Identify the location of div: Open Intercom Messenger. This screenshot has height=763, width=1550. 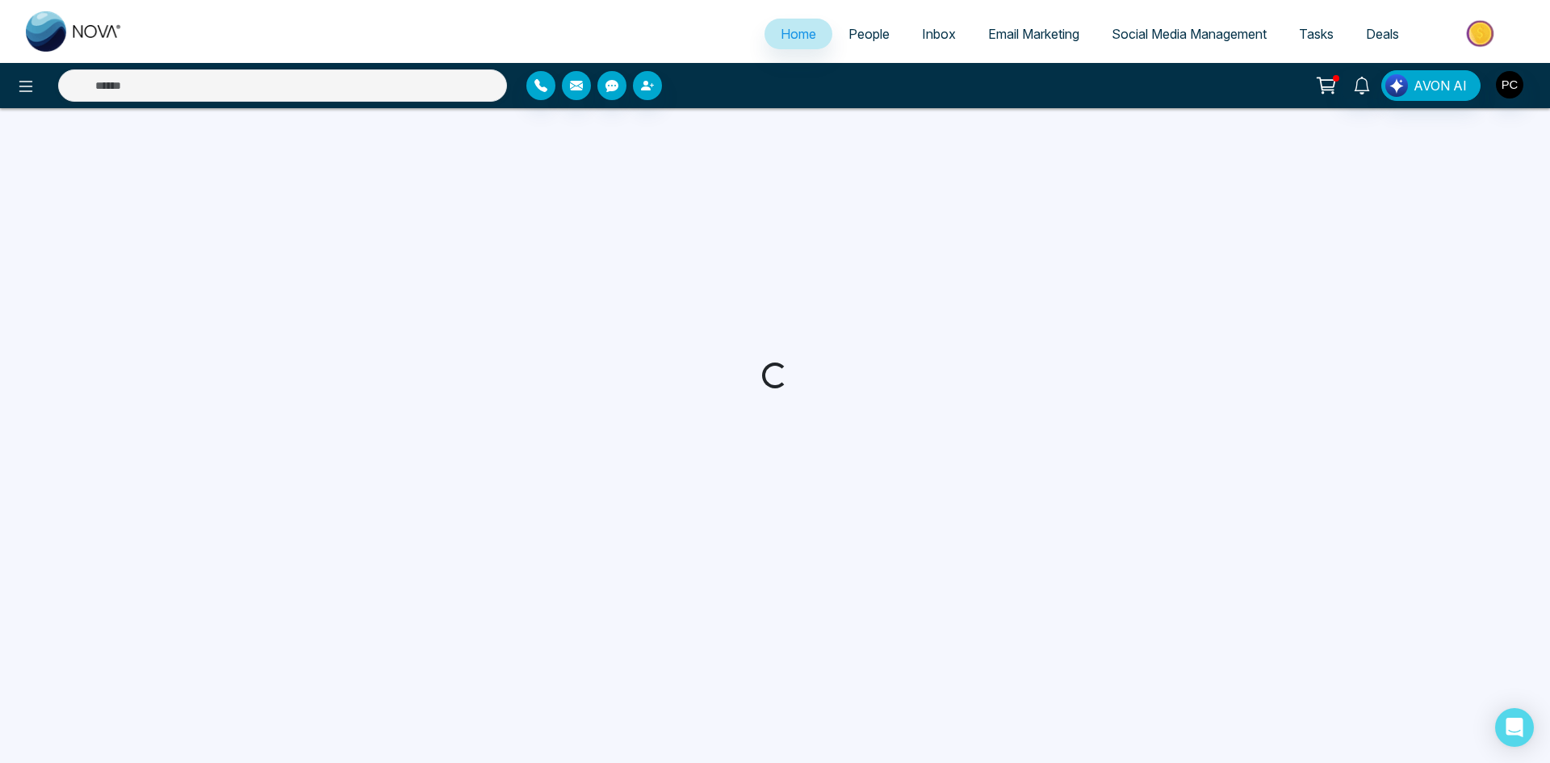
(1514, 727).